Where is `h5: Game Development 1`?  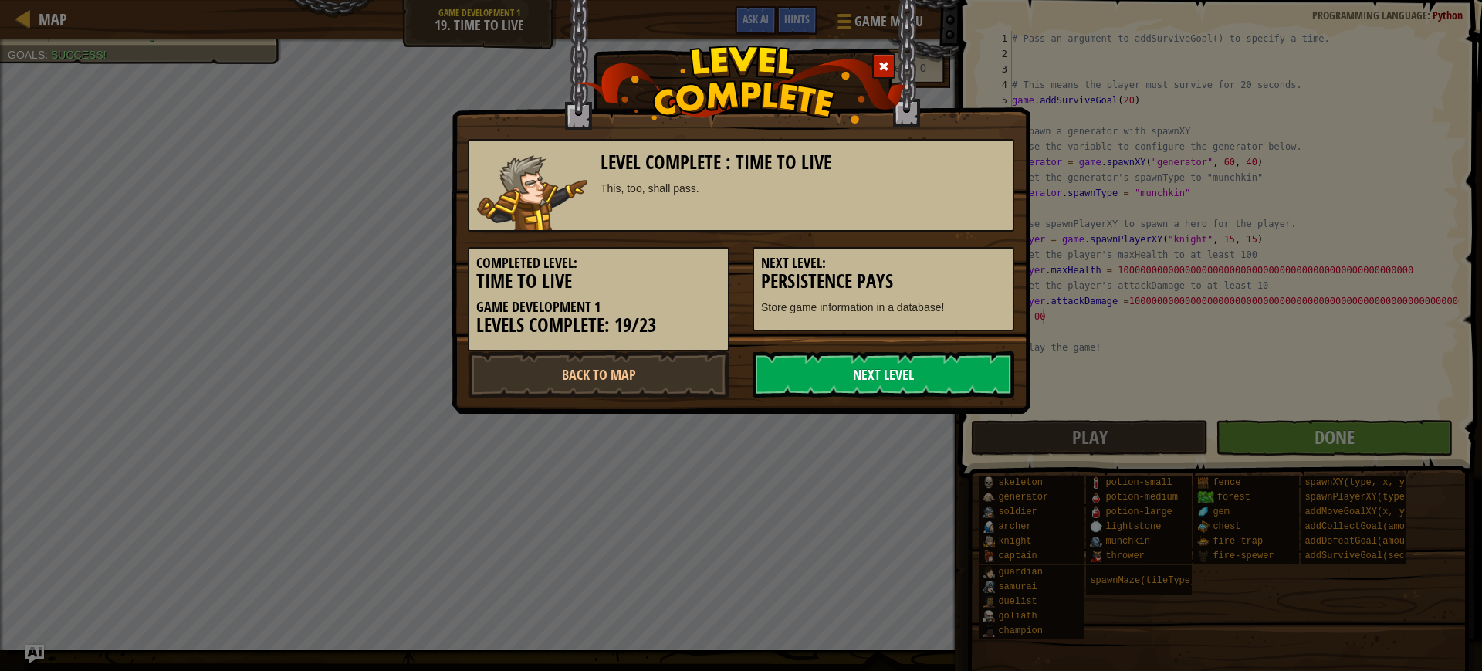
h5: Game Development 1 is located at coordinates (598, 307).